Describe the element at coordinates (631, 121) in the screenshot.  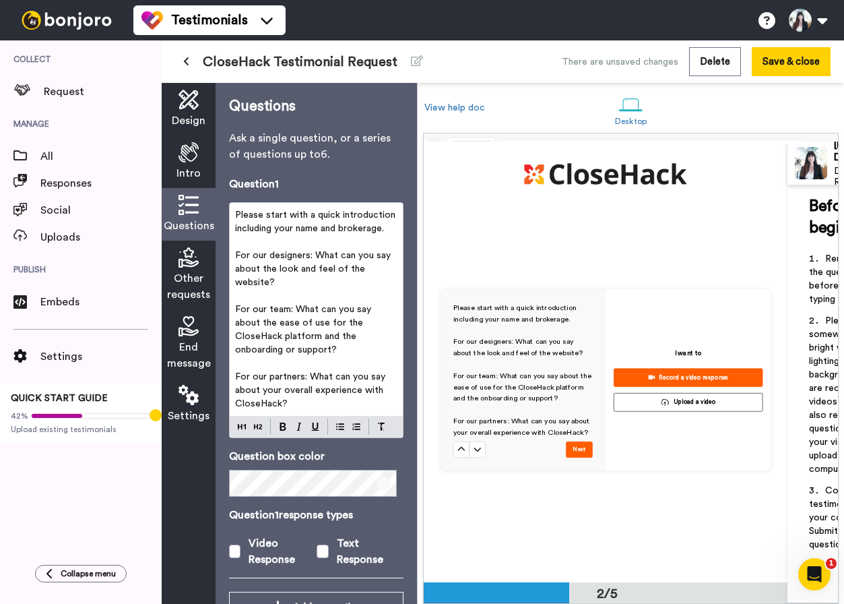
I see `div: Desktop` at that location.